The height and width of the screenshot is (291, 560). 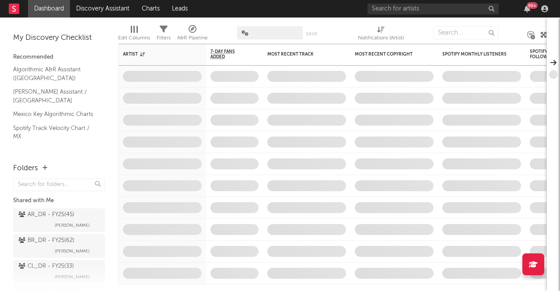 What do you see at coordinates (466, 33) in the screenshot?
I see `input: Search...` at bounding box center [466, 33].